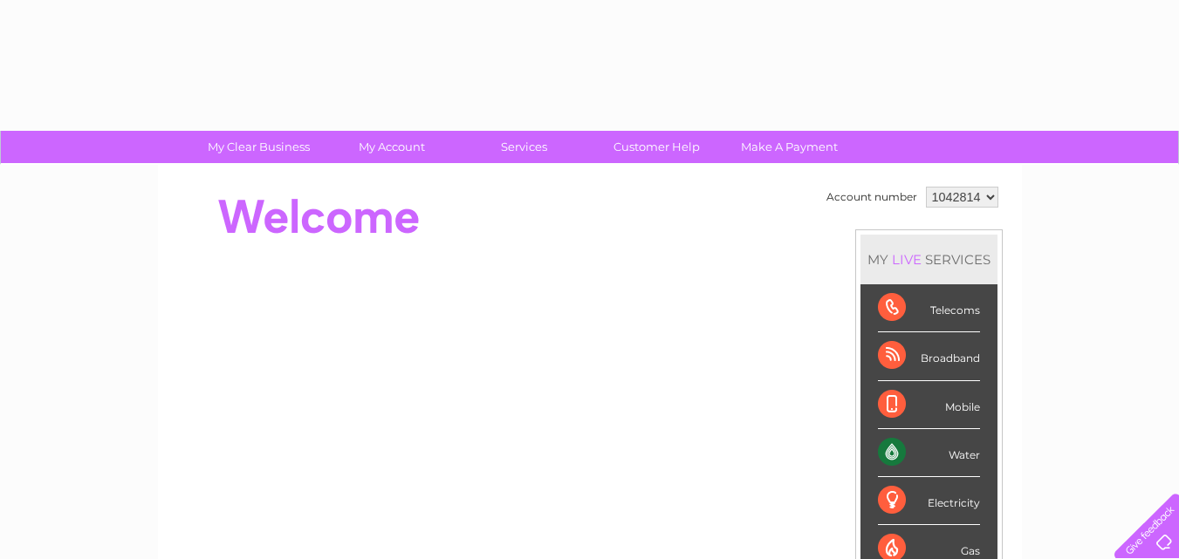  Describe the element at coordinates (872, 197) in the screenshot. I see `td: Account number` at that location.